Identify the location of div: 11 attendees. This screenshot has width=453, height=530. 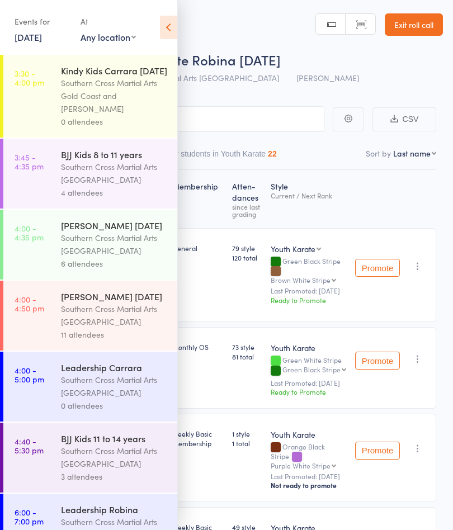
(114, 334).